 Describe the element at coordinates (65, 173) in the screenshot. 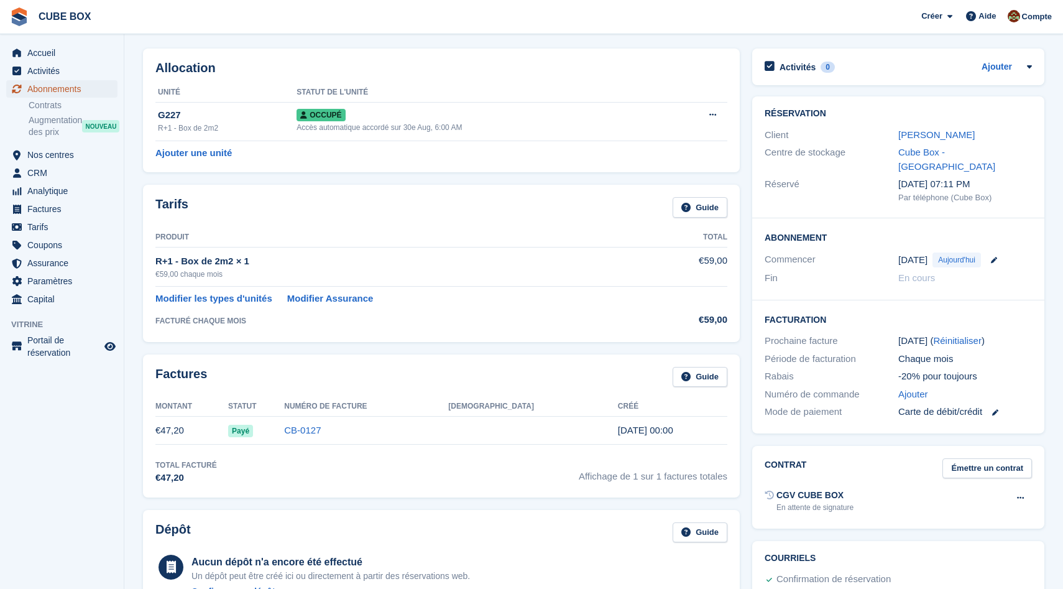

I see `span: CRM` at that location.